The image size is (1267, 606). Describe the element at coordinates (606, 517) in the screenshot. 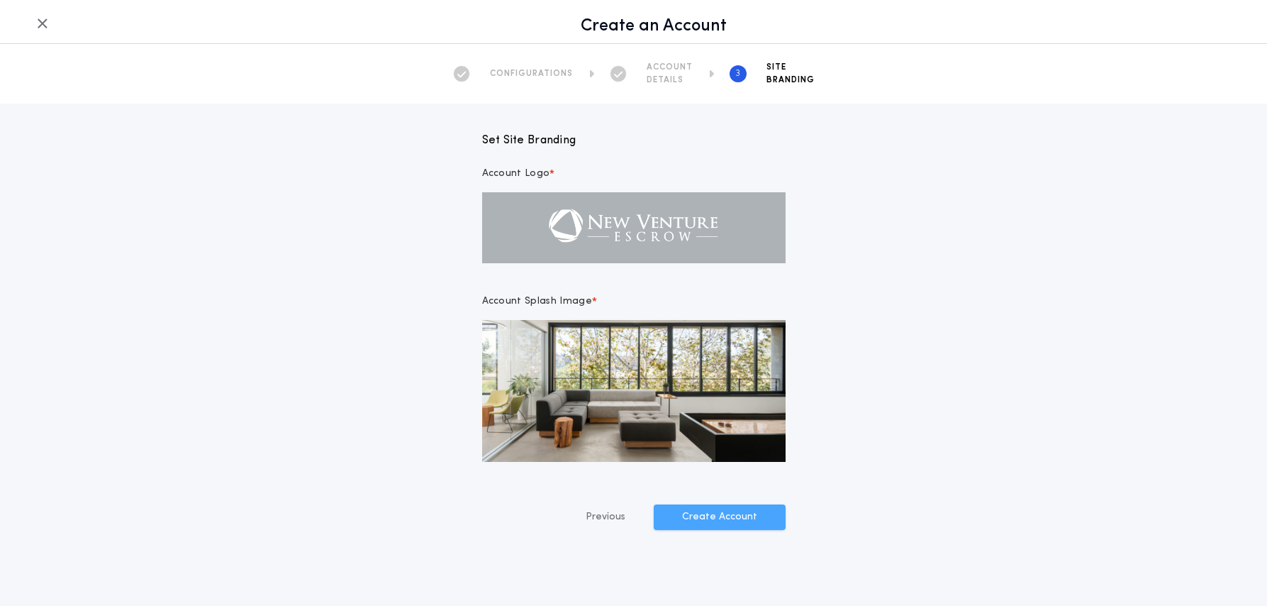

I see `button: Previous` at that location.